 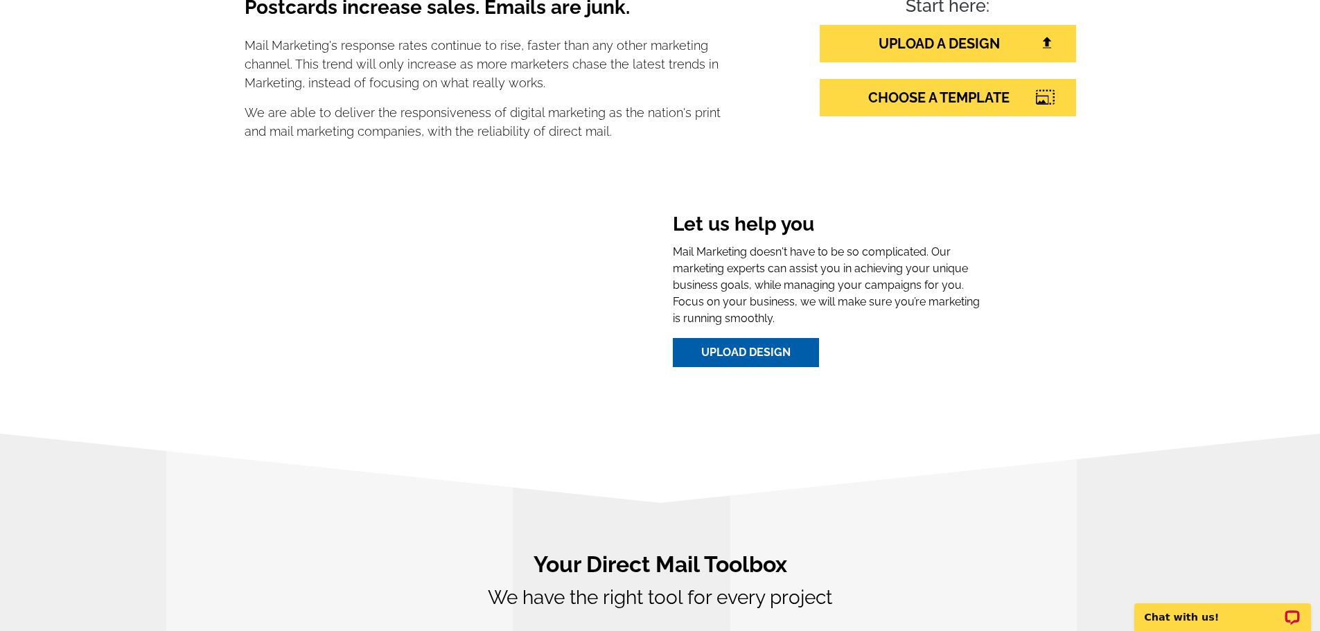 I want to click on p: Mail Marketing's response rates continue to rise, faster than any other marketing channel. This t..., so click(x=483, y=64).